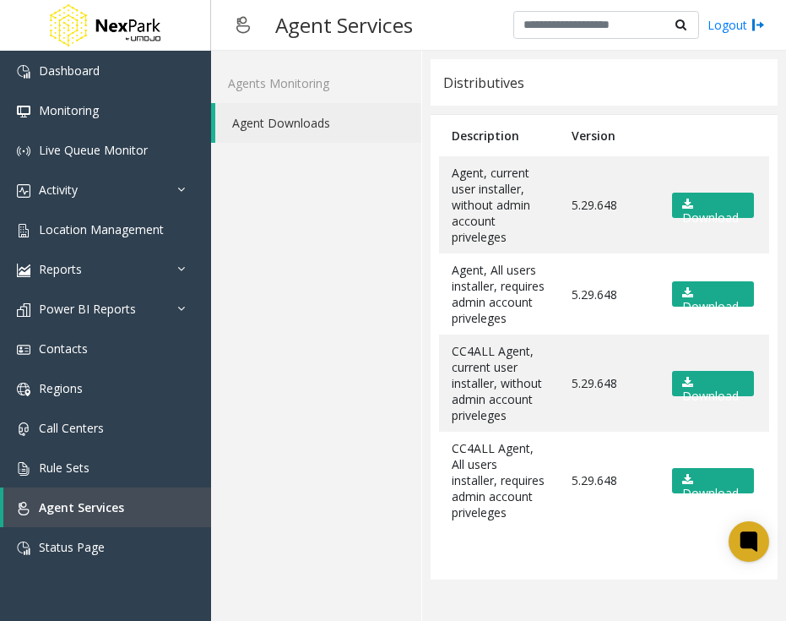  Describe the element at coordinates (736, 24) in the screenshot. I see `a: Logout` at that location.